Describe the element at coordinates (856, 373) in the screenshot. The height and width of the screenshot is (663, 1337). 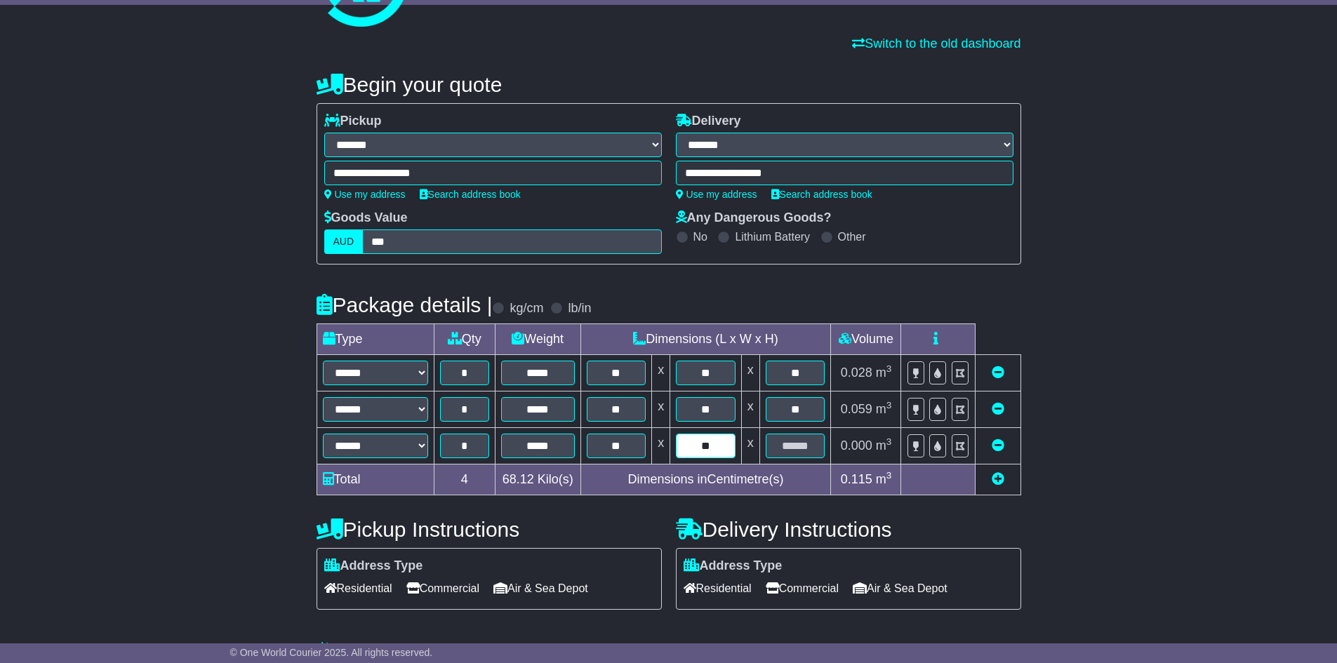
I see `span: 0.028` at that location.